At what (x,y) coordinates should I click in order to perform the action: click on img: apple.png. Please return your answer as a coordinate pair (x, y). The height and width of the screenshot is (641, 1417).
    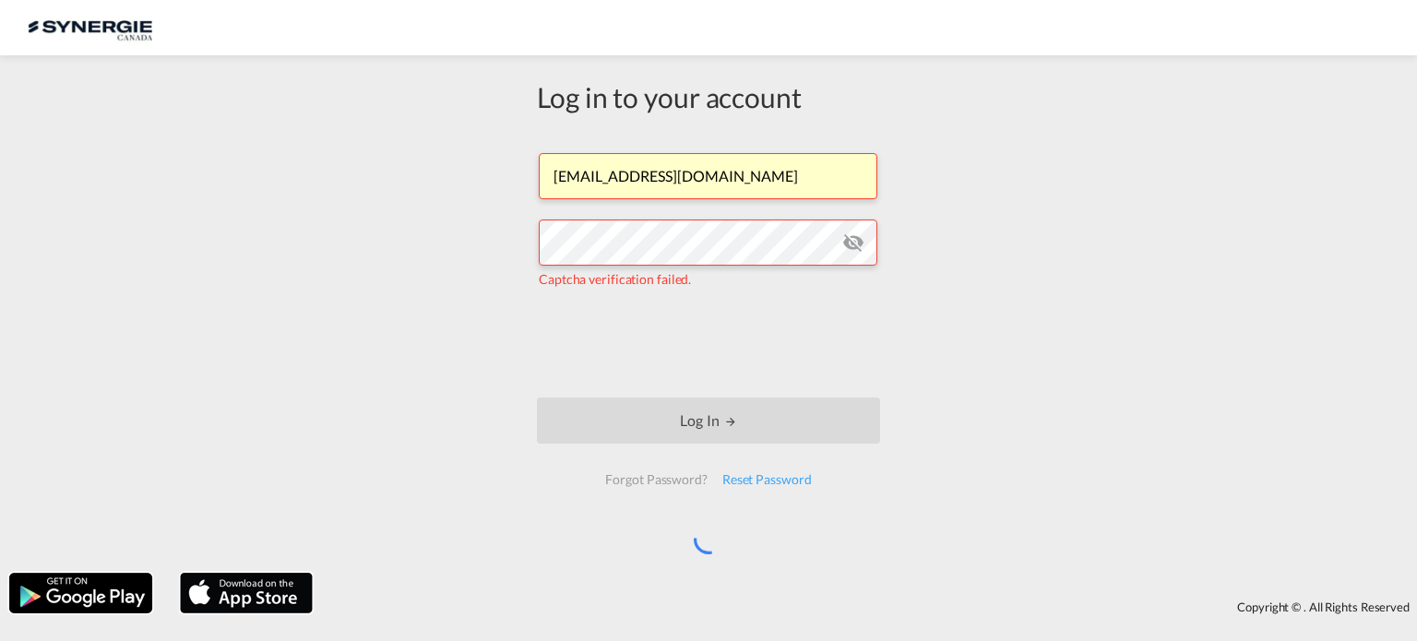
    Looking at the image, I should click on (246, 593).